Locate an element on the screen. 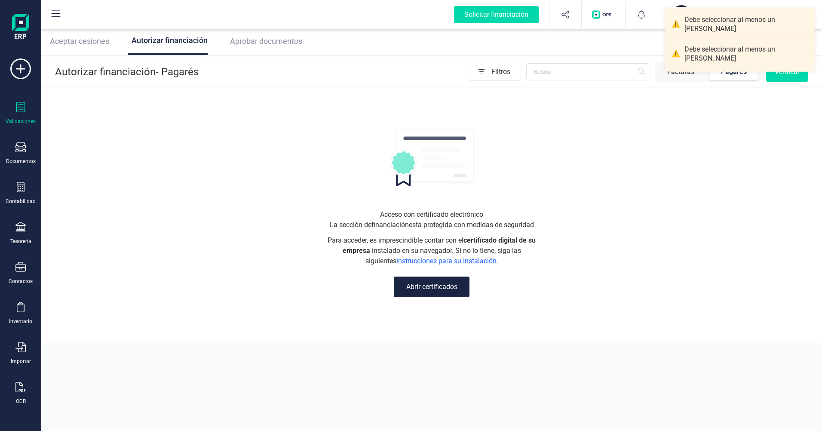 The height and width of the screenshot is (431, 822). a: instrucciones para su instalación. is located at coordinates (447, 261).